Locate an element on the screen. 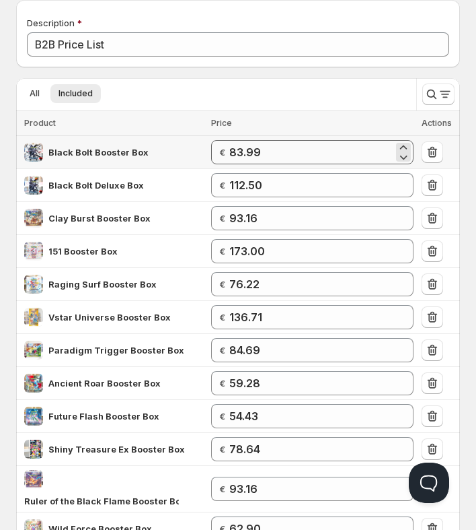 The image size is (476, 530). span: Description is located at coordinates (50, 23).